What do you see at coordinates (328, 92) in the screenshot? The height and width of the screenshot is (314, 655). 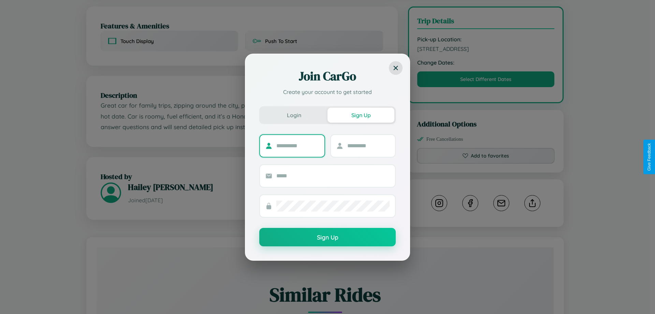 I see `p: Create your account to get started` at bounding box center [328, 92].